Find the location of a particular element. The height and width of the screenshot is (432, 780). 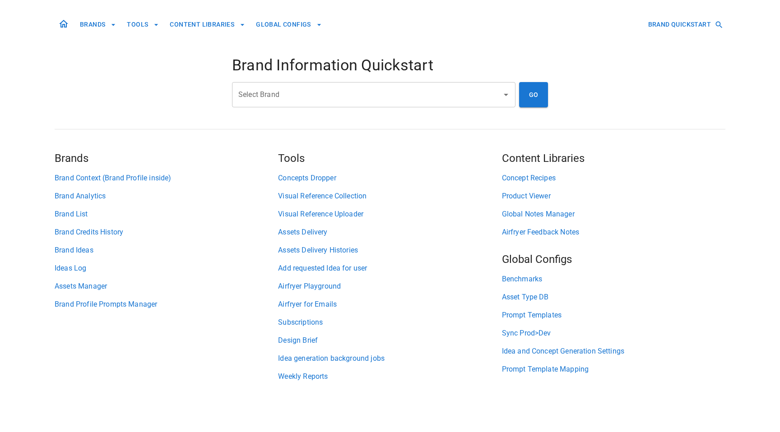

button: BRANDS is located at coordinates (98, 24).